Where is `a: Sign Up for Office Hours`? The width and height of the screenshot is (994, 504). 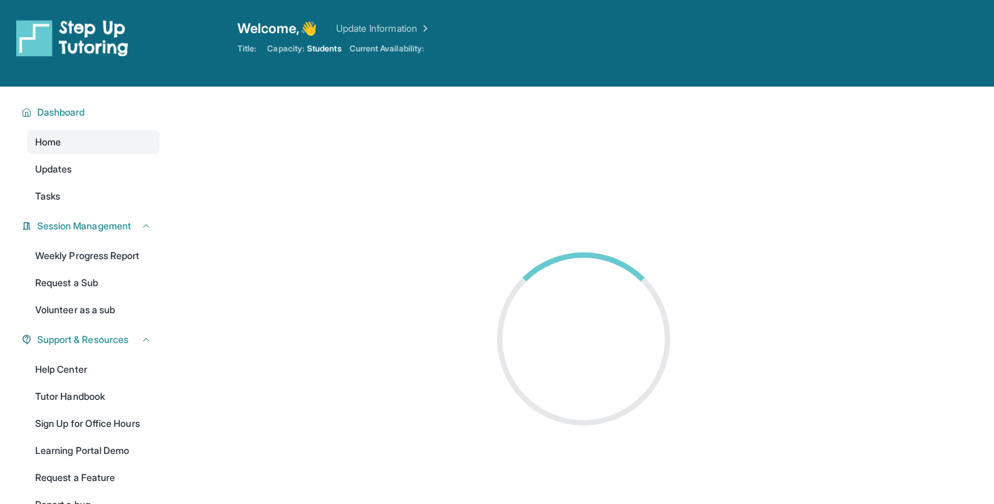
a: Sign Up for Office Hours is located at coordinates (93, 423).